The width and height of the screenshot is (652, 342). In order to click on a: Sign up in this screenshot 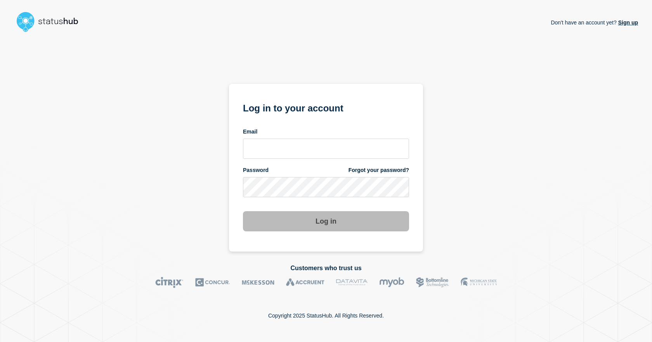, I will do `click(628, 23)`.